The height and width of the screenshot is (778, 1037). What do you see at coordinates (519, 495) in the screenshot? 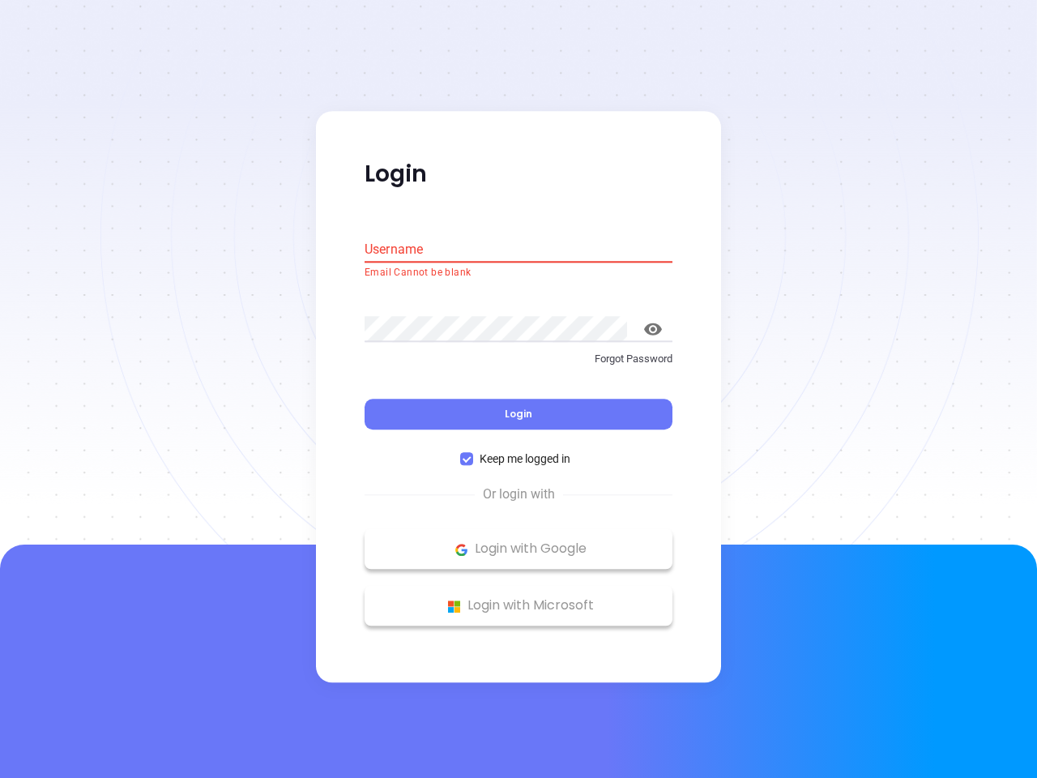
I see `span: Or login with` at bounding box center [519, 495].